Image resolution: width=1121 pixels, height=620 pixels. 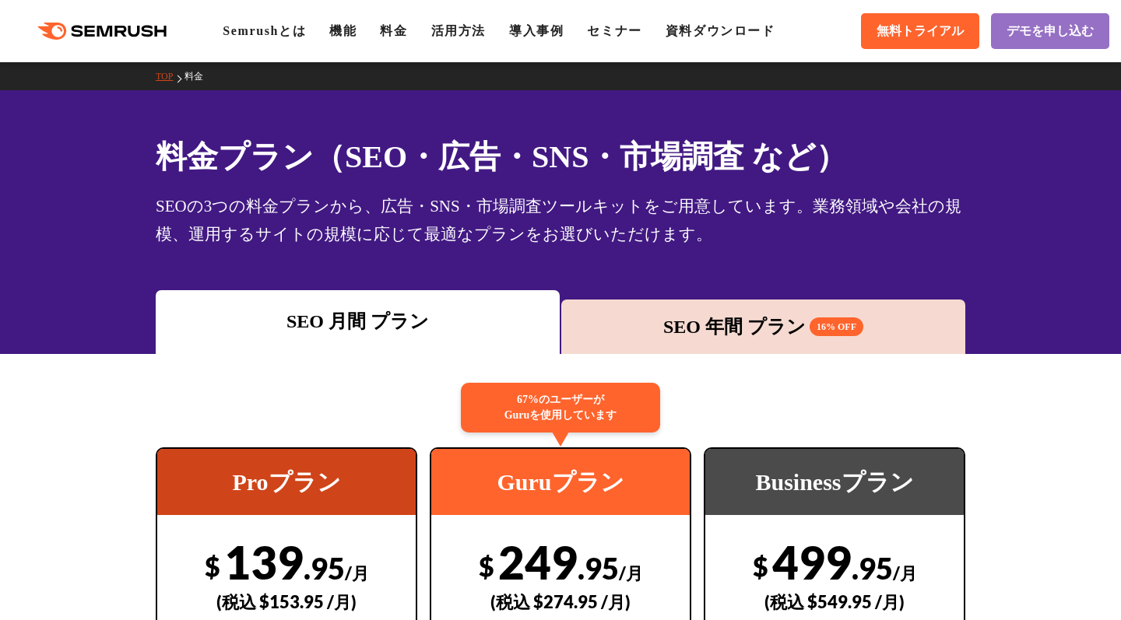 I want to click on div: 67%のユーザーが Guruを使用しています, so click(x=560, y=408).